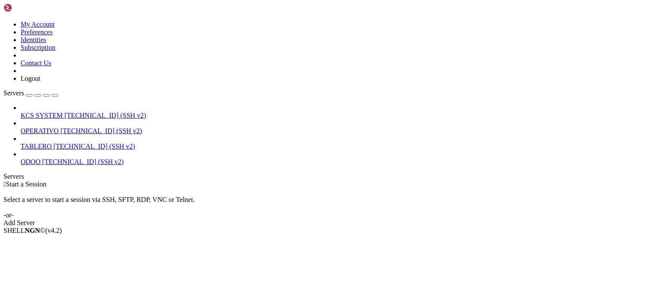 The height and width of the screenshot is (302, 659). What do you see at coordinates (36, 32) in the screenshot?
I see `a: Preferences` at bounding box center [36, 32].